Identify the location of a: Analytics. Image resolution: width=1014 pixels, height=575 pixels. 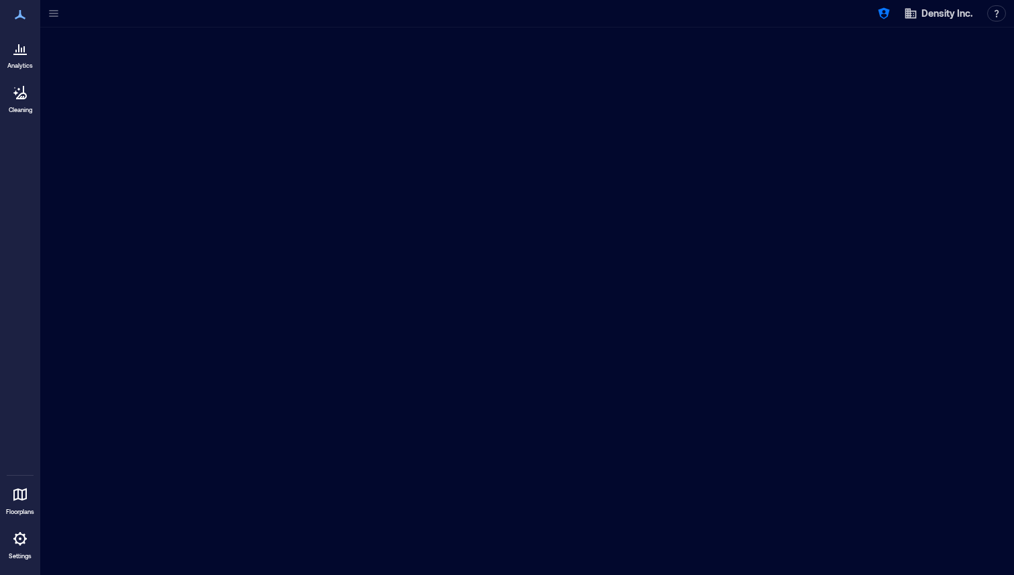
(20, 53).